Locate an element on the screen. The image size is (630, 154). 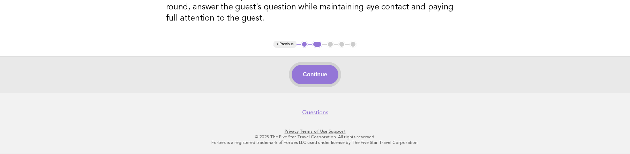
a: Support is located at coordinates (337, 132).